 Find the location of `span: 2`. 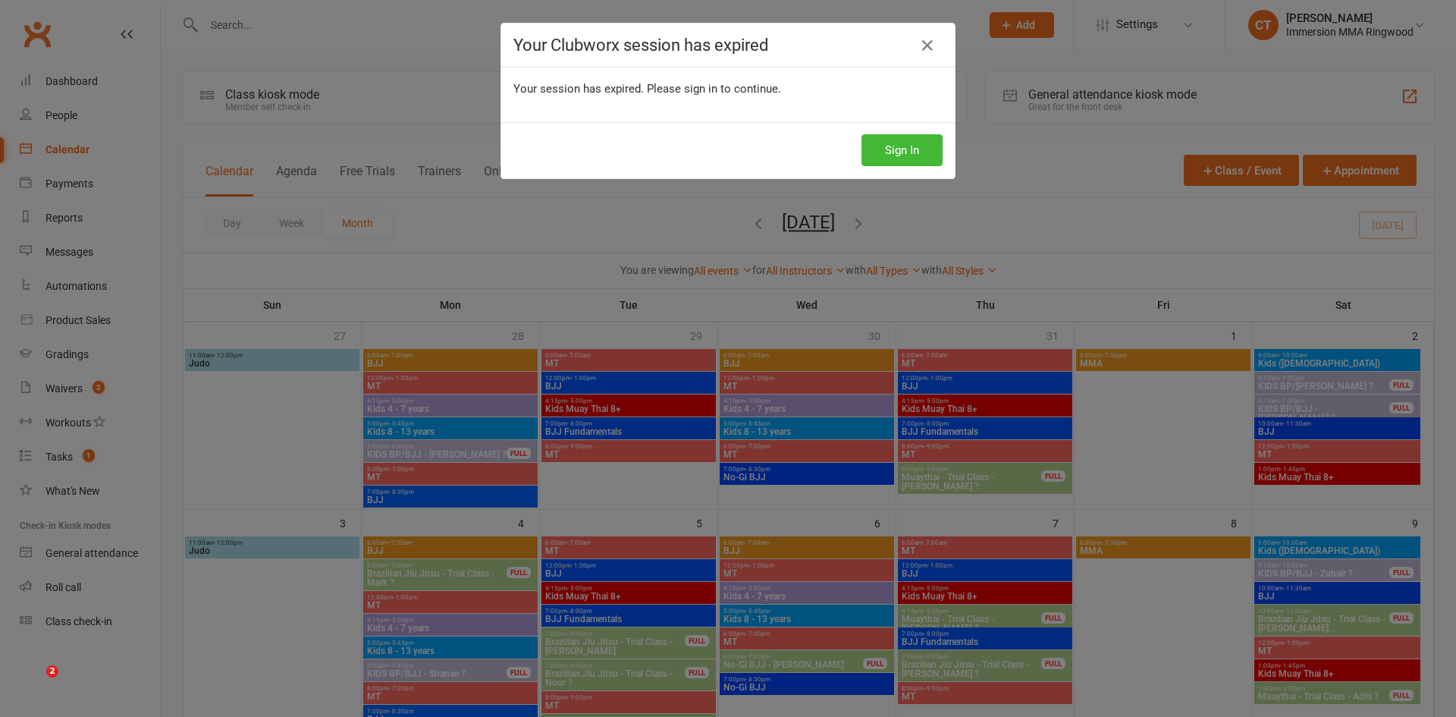

span: 2 is located at coordinates (52, 671).